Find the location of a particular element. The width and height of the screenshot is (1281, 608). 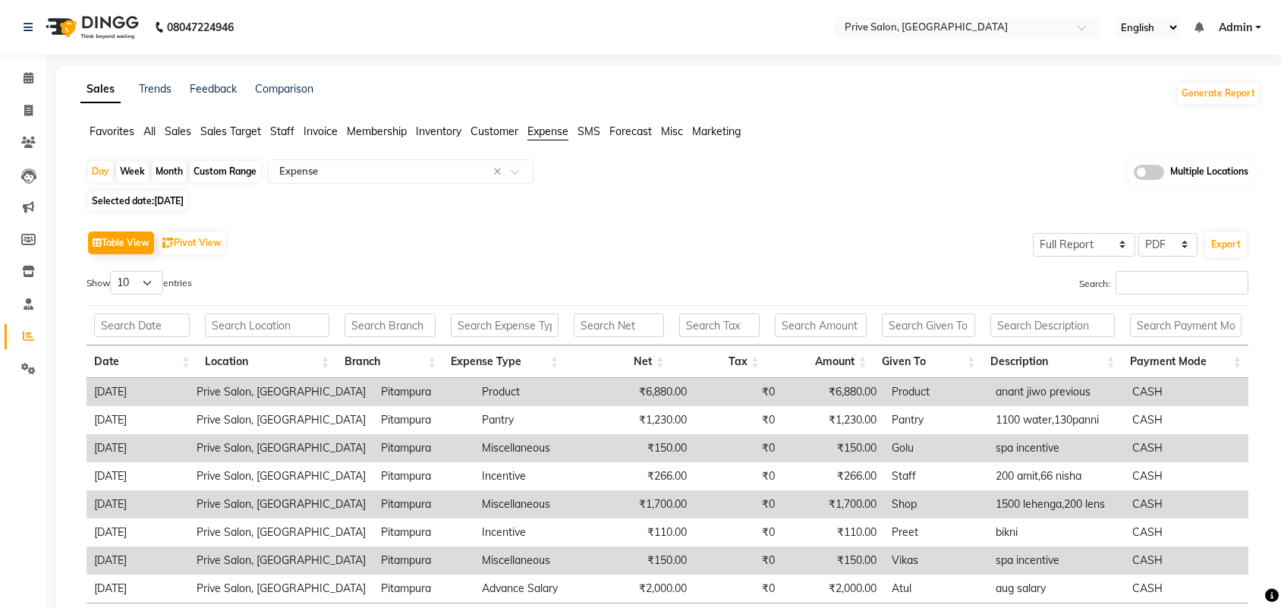

input: Search Location is located at coordinates (267, 325).